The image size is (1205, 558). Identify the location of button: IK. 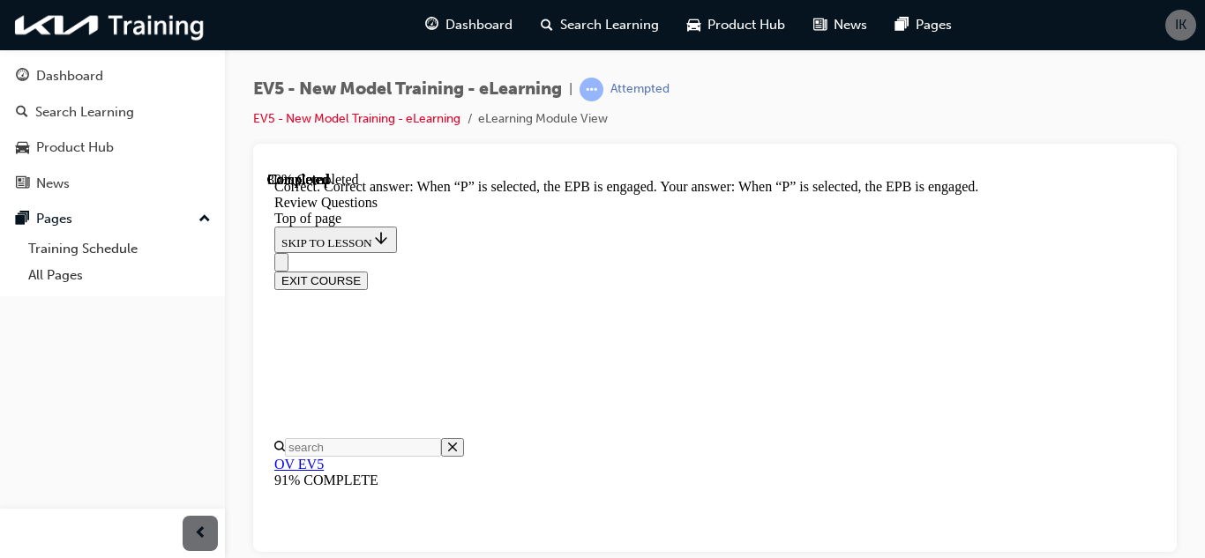
(1180, 25).